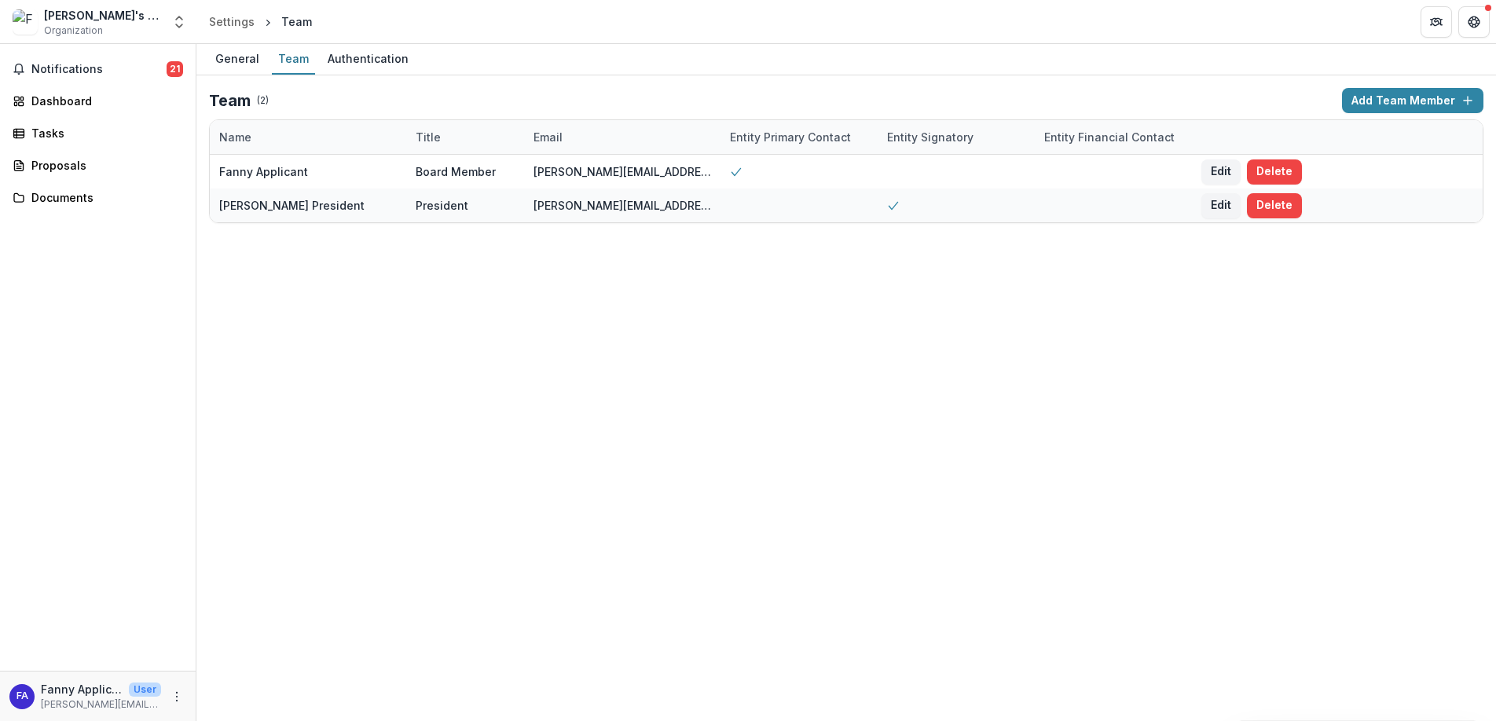  What do you see at coordinates (97, 69) in the screenshot?
I see `button: Notifications21` at bounding box center [97, 69].